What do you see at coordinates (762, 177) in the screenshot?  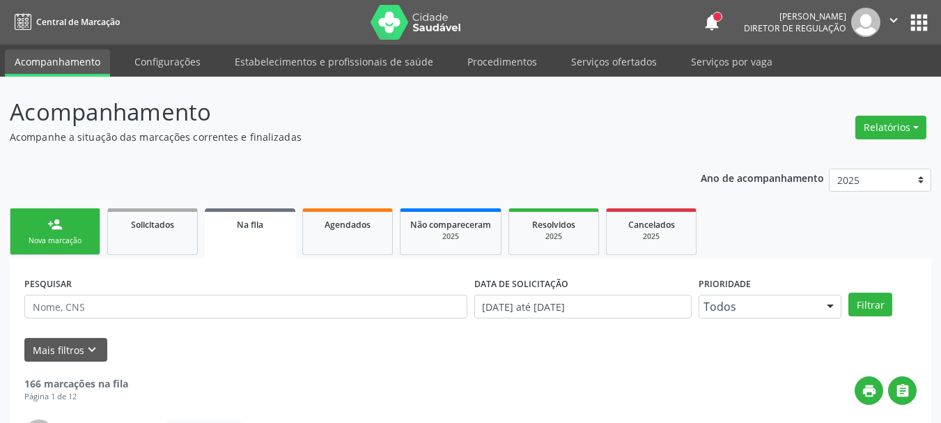 I see `p: Ano de acompanhamento` at bounding box center [762, 177].